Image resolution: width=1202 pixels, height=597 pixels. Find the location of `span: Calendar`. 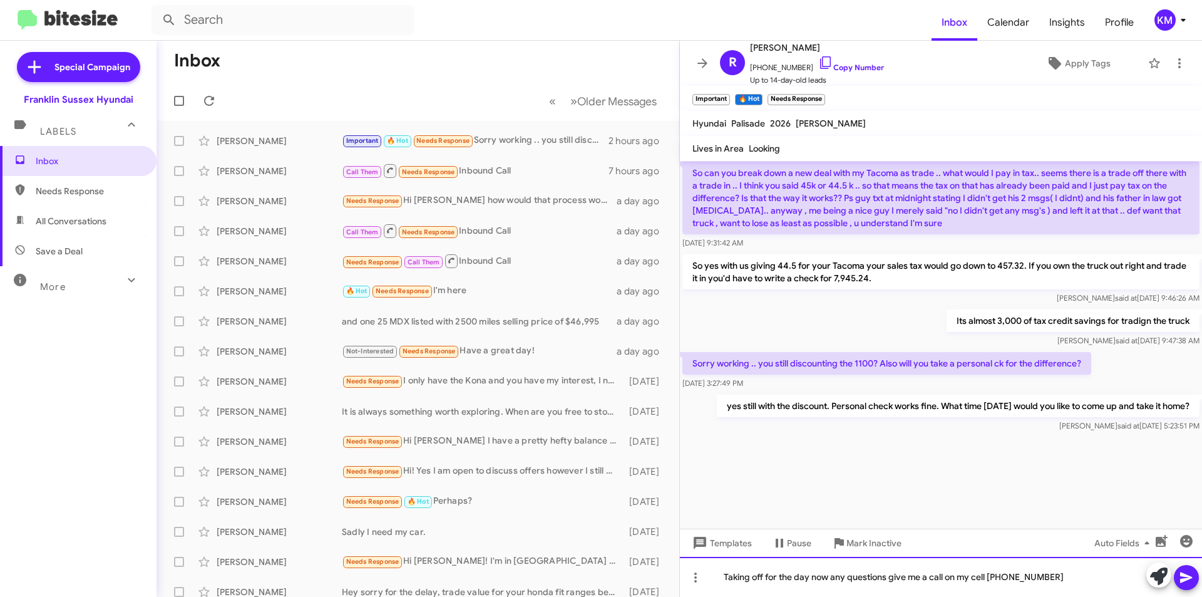

span: Calendar is located at coordinates (1008, 23).